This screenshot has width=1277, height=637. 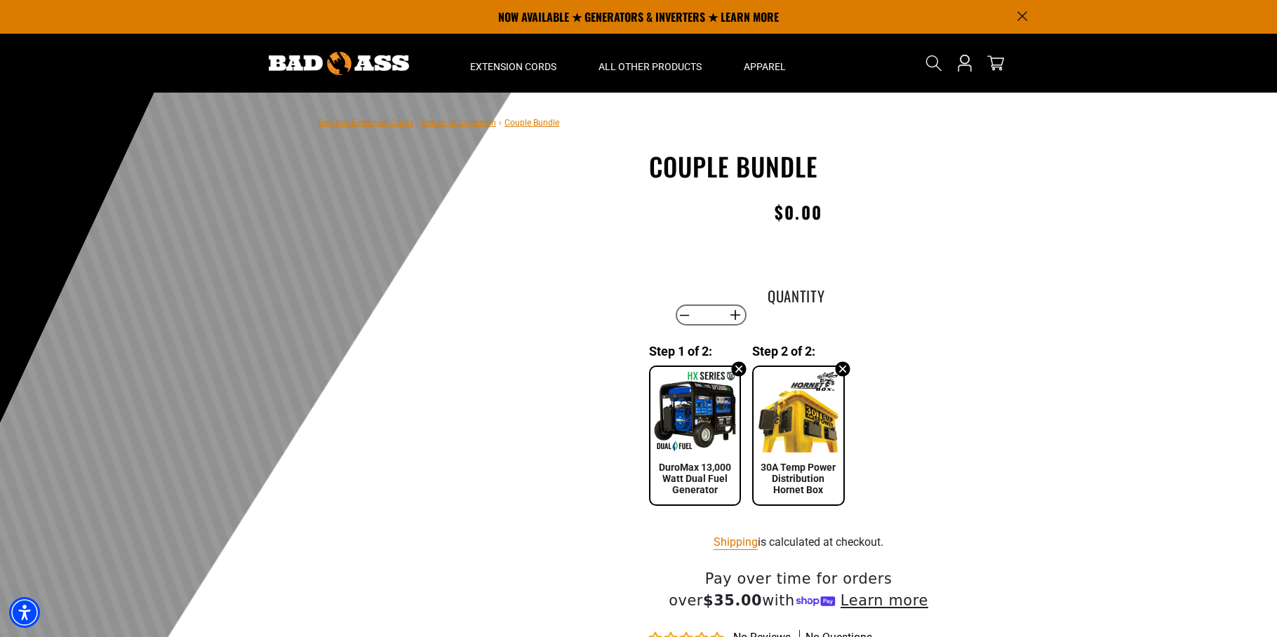 What do you see at coordinates (694, 351) in the screenshot?
I see `div: Step 1 of 2:` at bounding box center [694, 351].